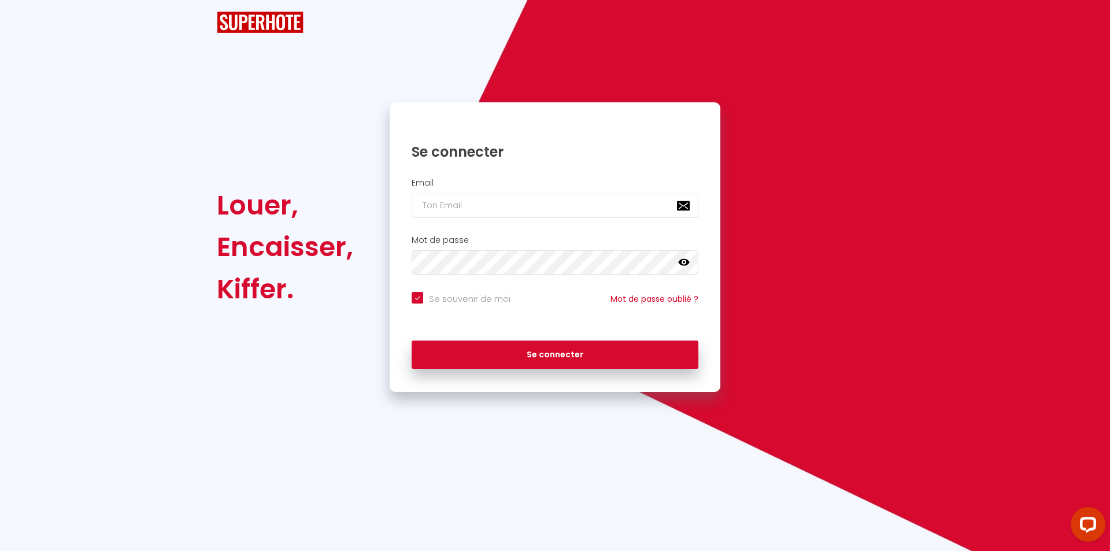  I want to click on h2: Email, so click(555, 183).